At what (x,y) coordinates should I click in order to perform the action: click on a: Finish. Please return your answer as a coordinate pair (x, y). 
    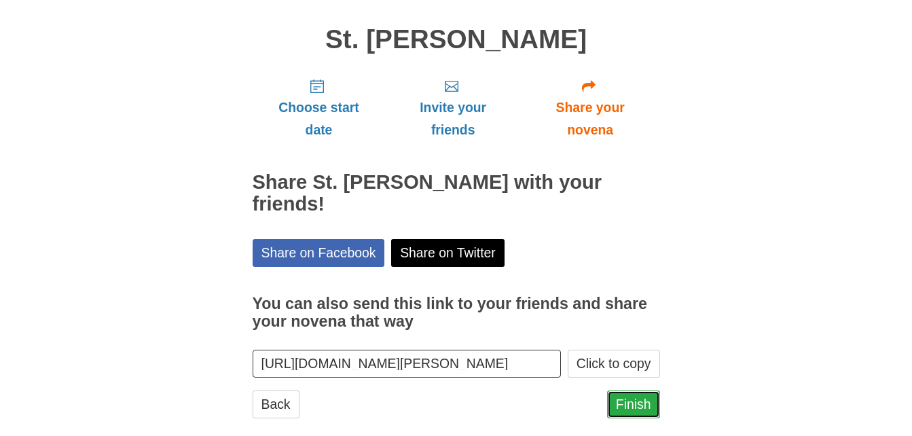
    Looking at the image, I should click on (634, 404).